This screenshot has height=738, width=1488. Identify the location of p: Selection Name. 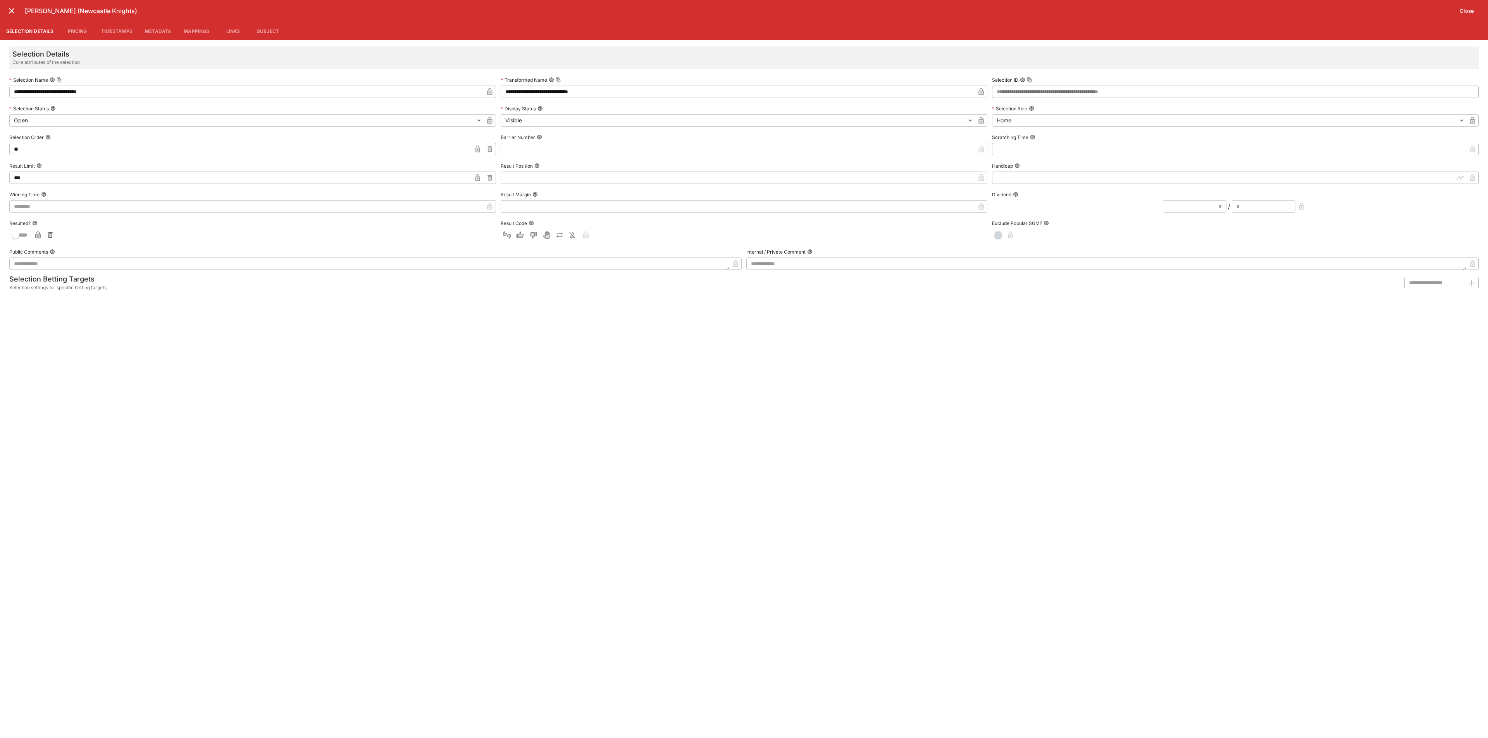
(29, 80).